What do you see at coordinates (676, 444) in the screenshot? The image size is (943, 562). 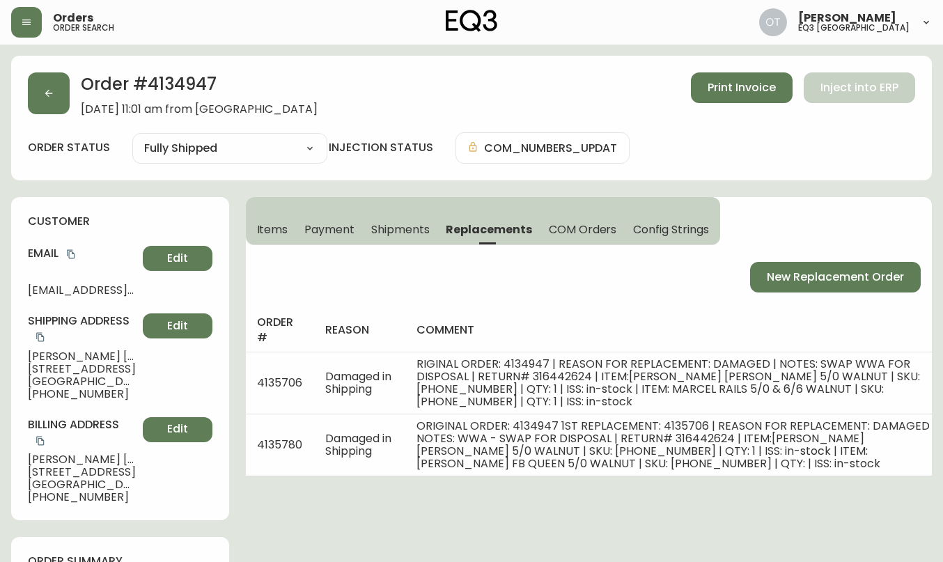 I see `span: ORIGINAL ORDER: 4134947 1ST REPLACEMENT: 4135706 | REASON FOR REPLACEMENT: DAMAGED | NOTES: WWA -...` at bounding box center [676, 444].